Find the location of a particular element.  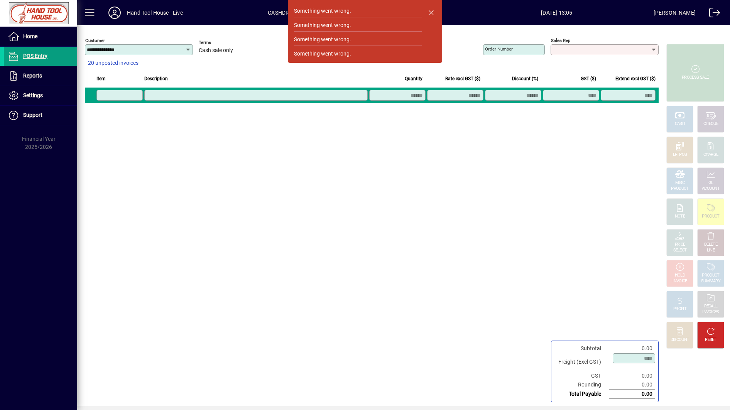

span: Extend excl GST ($) is located at coordinates (635, 79).